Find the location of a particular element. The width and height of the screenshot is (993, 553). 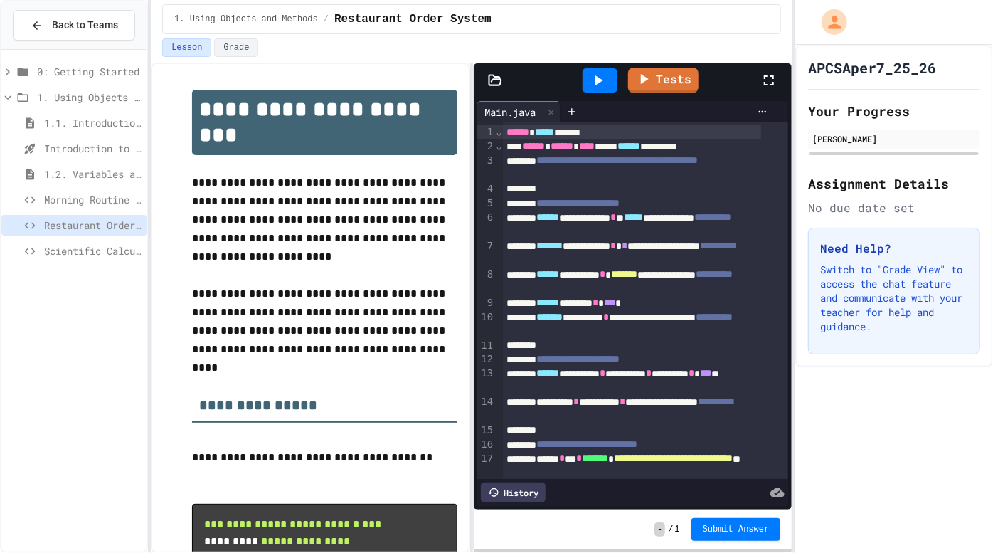

span: Submit Answer is located at coordinates (737, 529).